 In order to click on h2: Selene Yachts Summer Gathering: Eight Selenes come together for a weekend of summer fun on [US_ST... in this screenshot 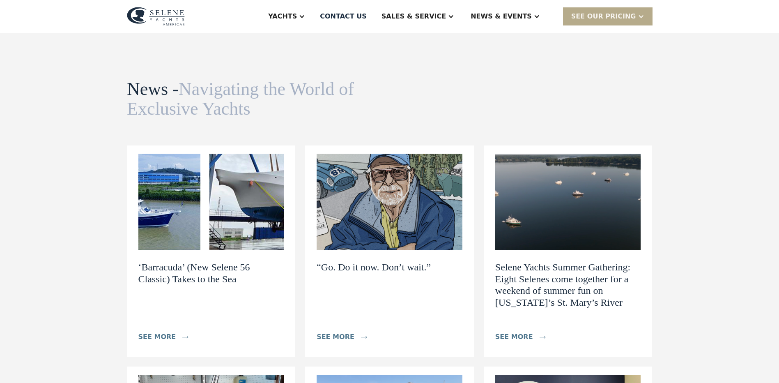, I will do `click(568, 284)`.